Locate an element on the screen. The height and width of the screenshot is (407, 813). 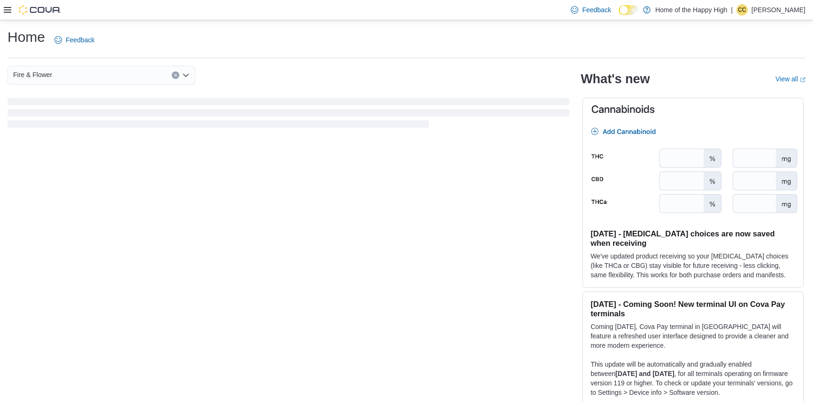
h2: What's new is located at coordinates (615, 79).